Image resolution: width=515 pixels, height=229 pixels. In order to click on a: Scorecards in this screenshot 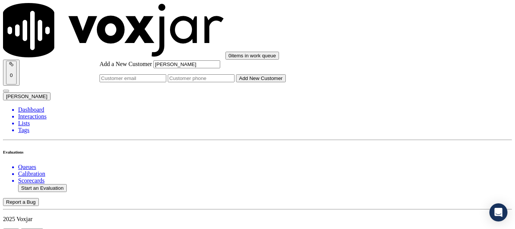, I will do `click(265, 181)`.